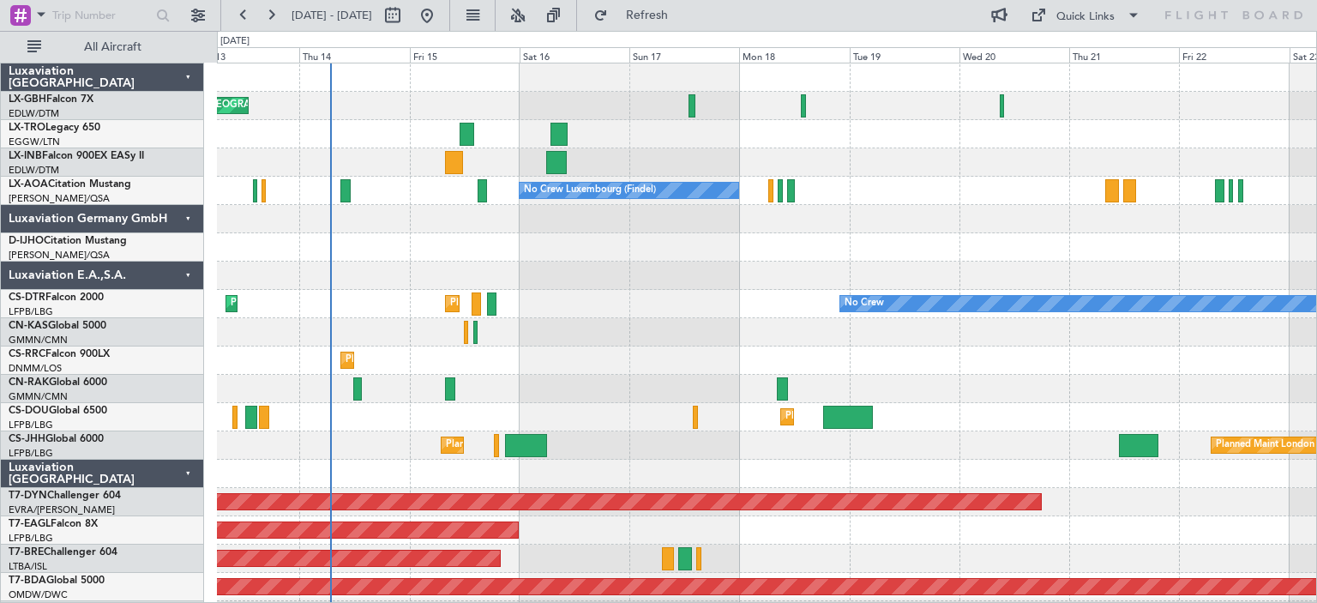 The width and height of the screenshot is (1317, 603). What do you see at coordinates (101, 15) in the screenshot?
I see `input: Trip Number` at bounding box center [101, 15].